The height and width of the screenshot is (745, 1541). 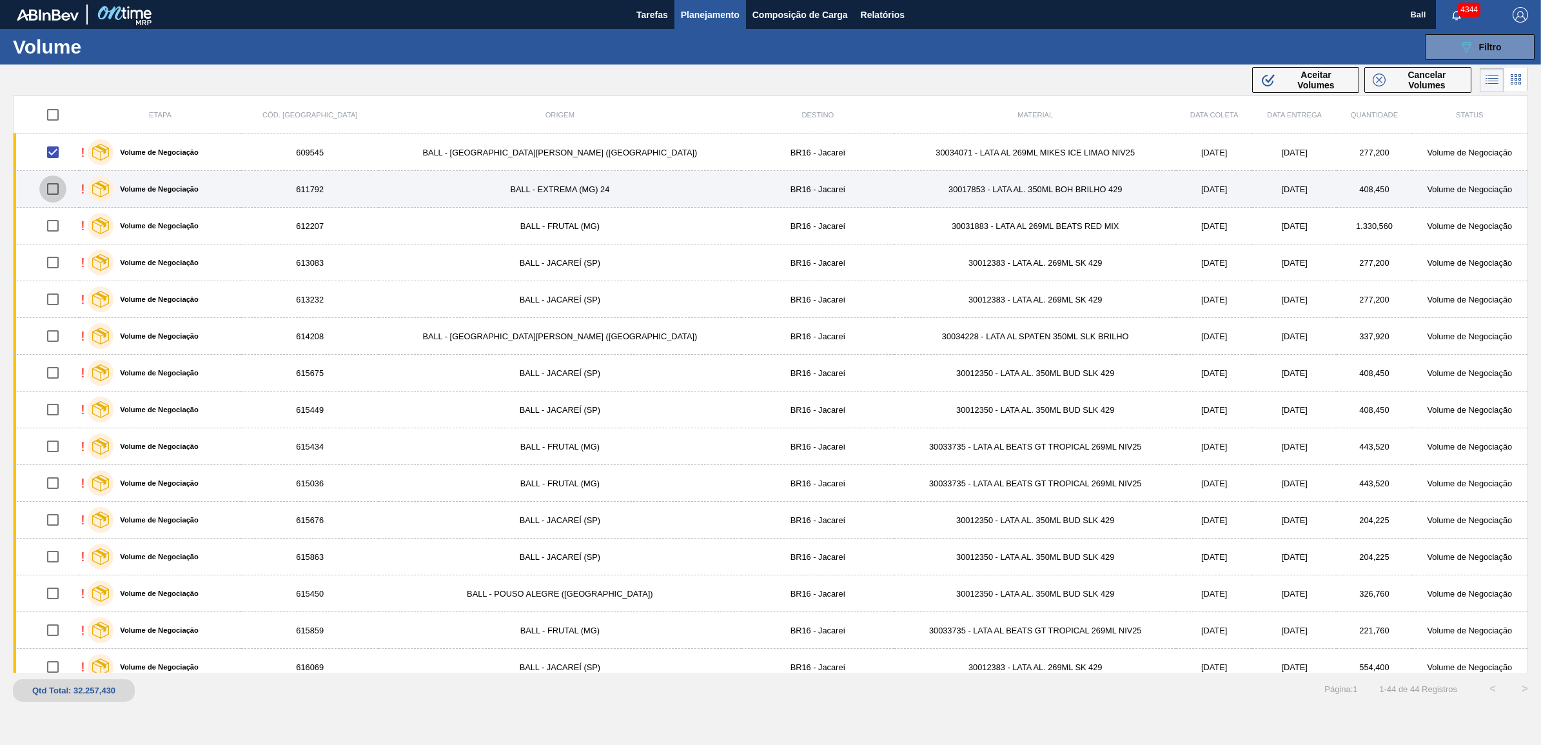 I want to click on span: Quantidade, so click(x=1374, y=115).